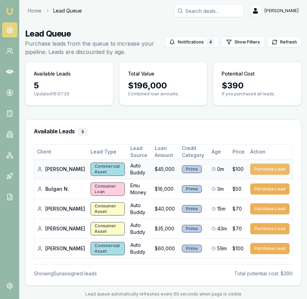  What do you see at coordinates (165, 189) in the screenshot?
I see `td: $16,000` at bounding box center [165, 189].